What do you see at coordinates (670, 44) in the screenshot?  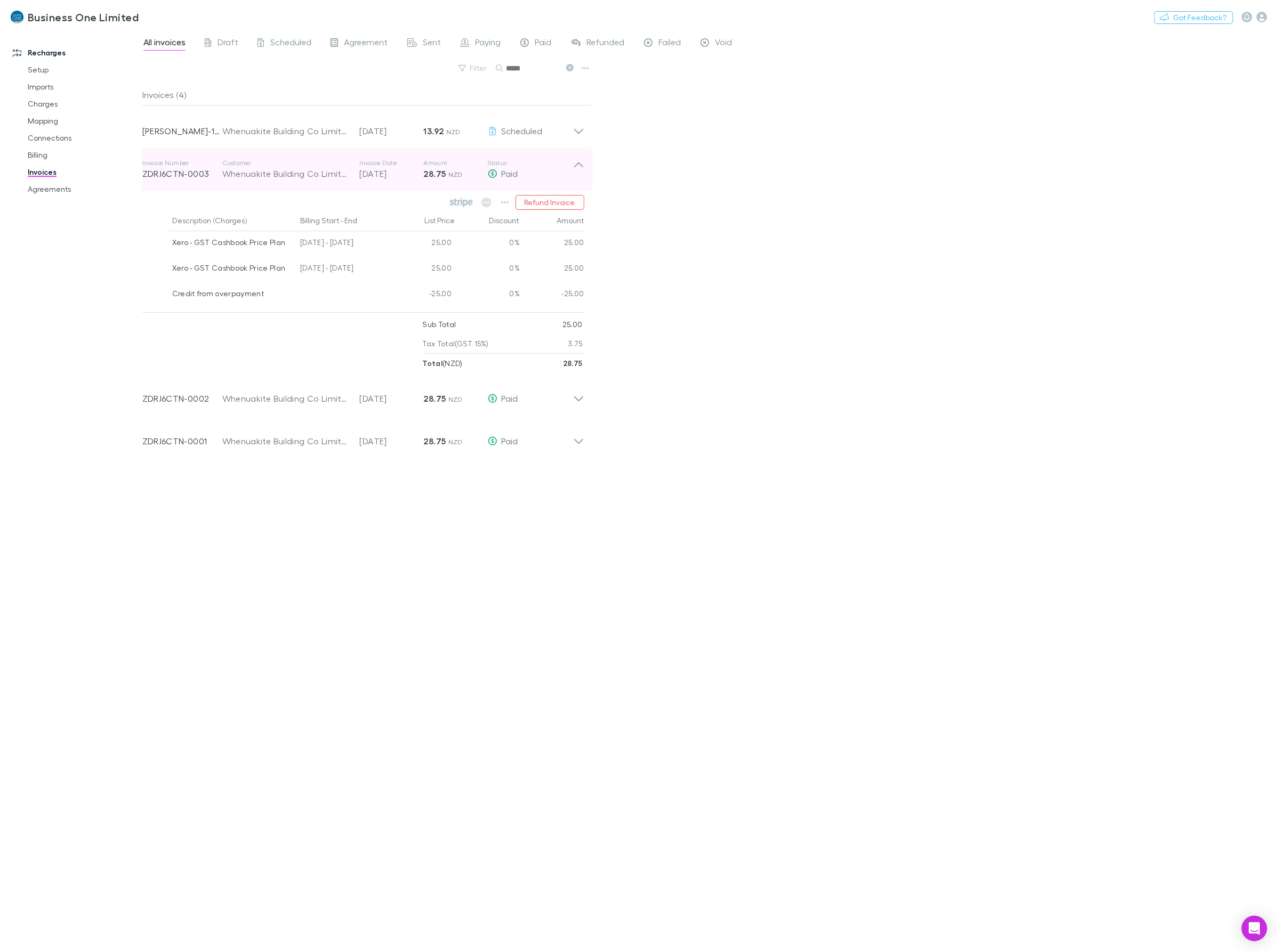 I see `span: Failed` at bounding box center [670, 44].